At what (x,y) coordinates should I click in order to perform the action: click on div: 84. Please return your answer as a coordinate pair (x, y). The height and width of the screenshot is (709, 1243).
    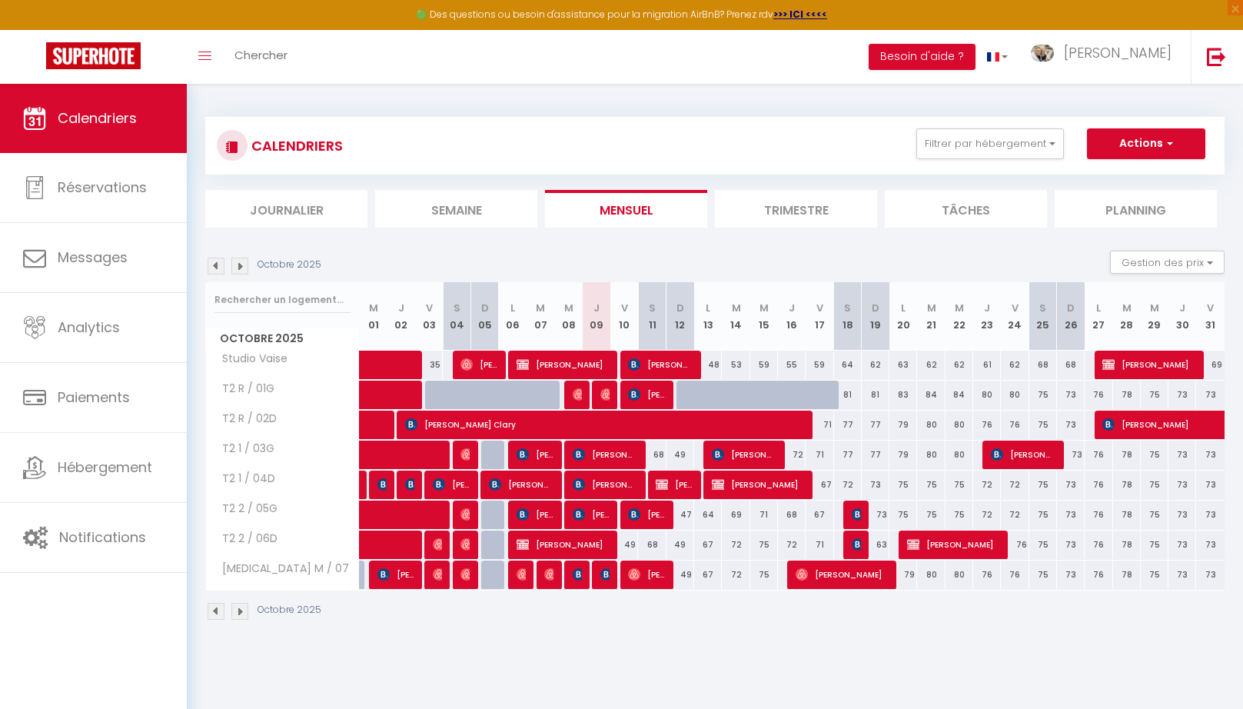
    Looking at the image, I should click on (931, 394).